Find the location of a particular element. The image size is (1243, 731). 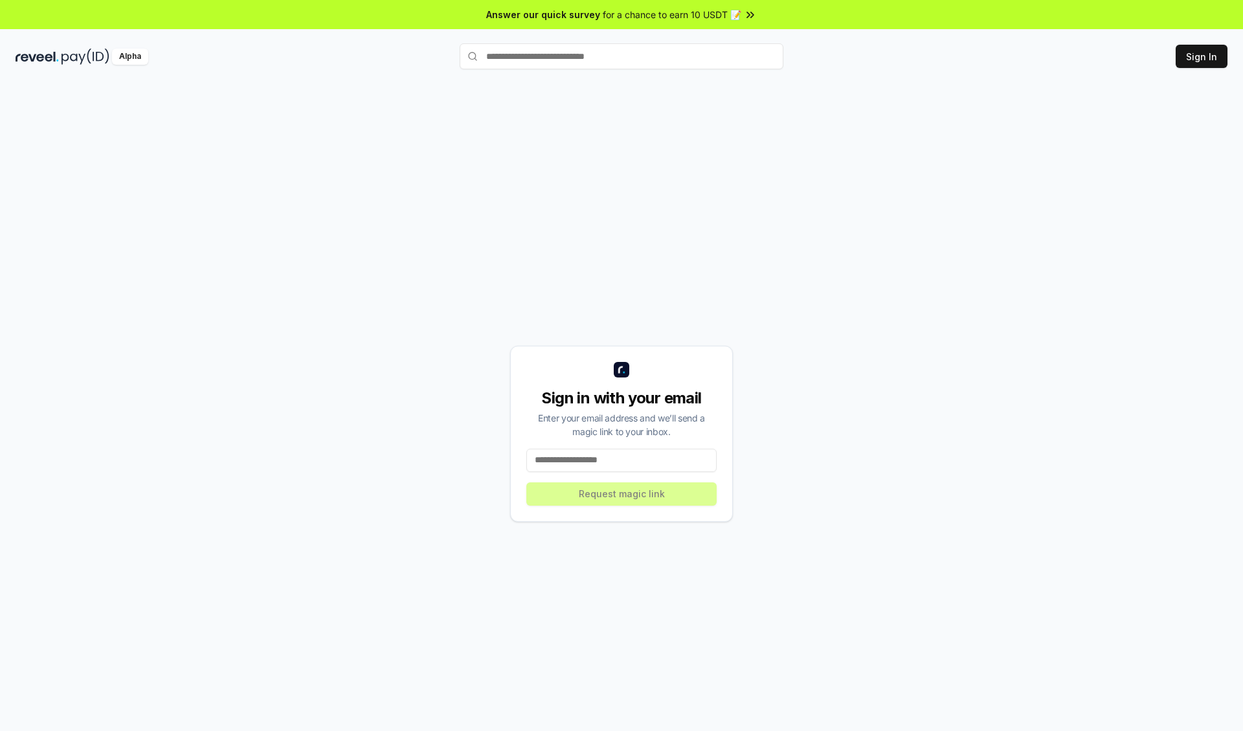

div: Sign in with your email is located at coordinates (622, 398).